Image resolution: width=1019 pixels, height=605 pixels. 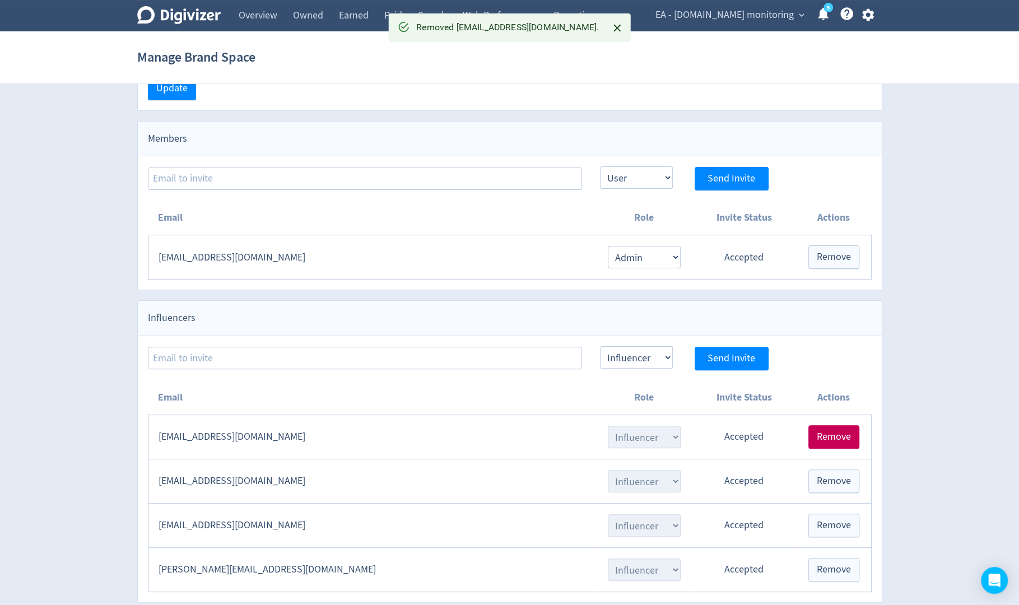 What do you see at coordinates (172, 88) in the screenshot?
I see `span: Update` at bounding box center [172, 88].